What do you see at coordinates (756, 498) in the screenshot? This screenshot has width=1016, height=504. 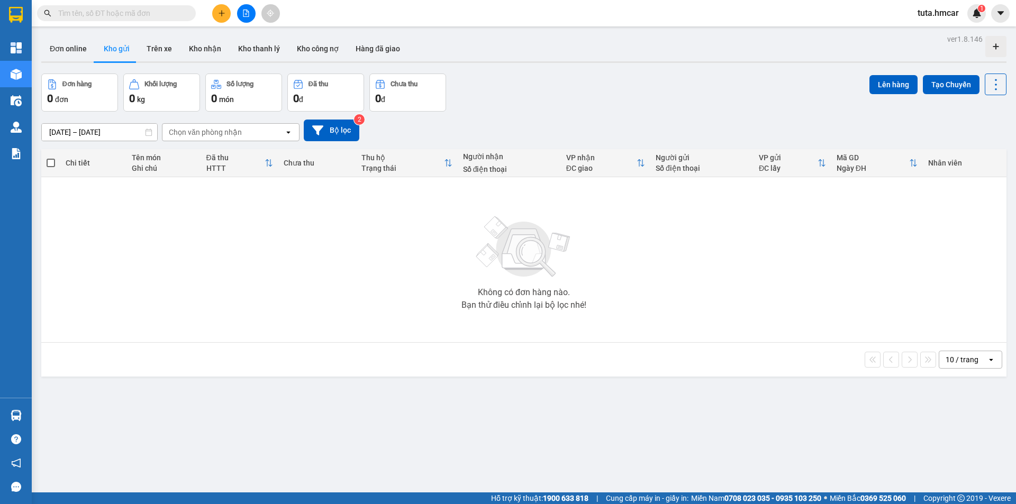 I see `span: Miền Nam` at bounding box center [756, 498].